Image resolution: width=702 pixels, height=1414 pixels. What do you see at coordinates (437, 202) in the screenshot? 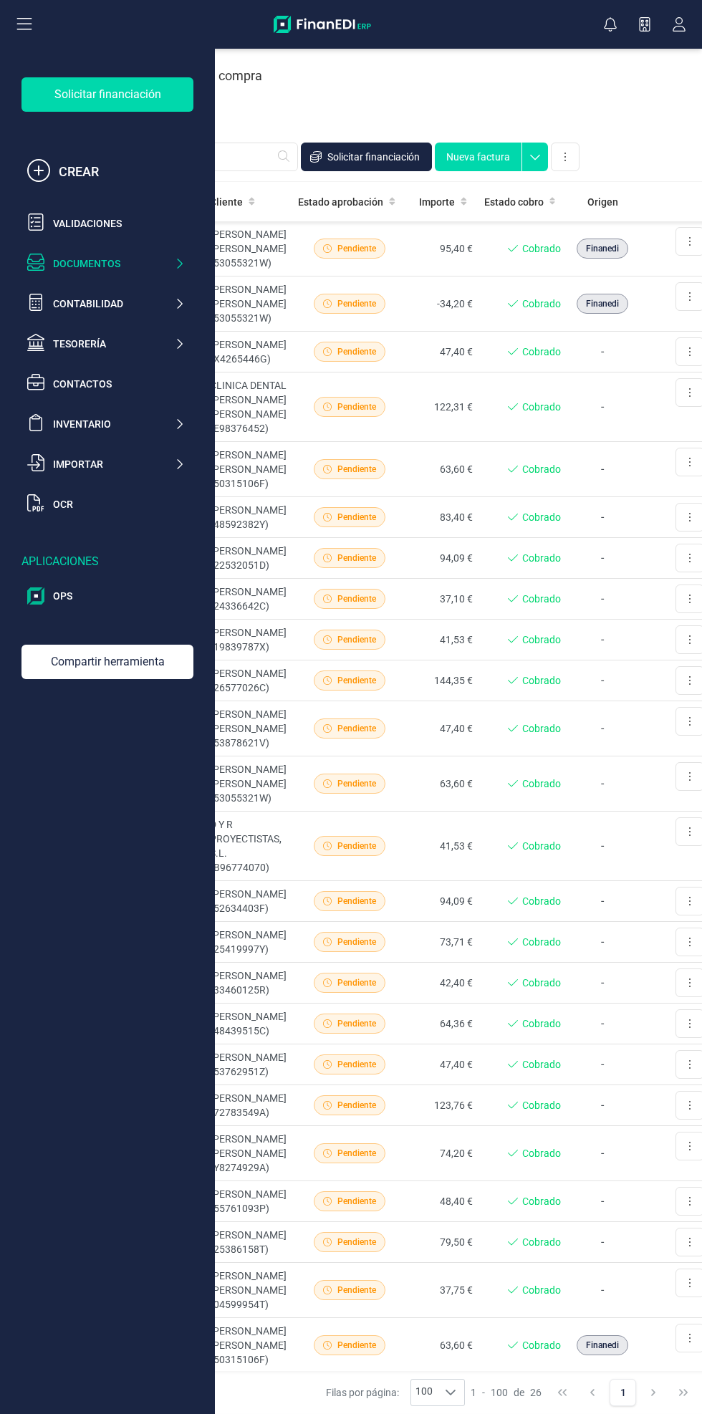
I see `span: Importe` at bounding box center [437, 202].